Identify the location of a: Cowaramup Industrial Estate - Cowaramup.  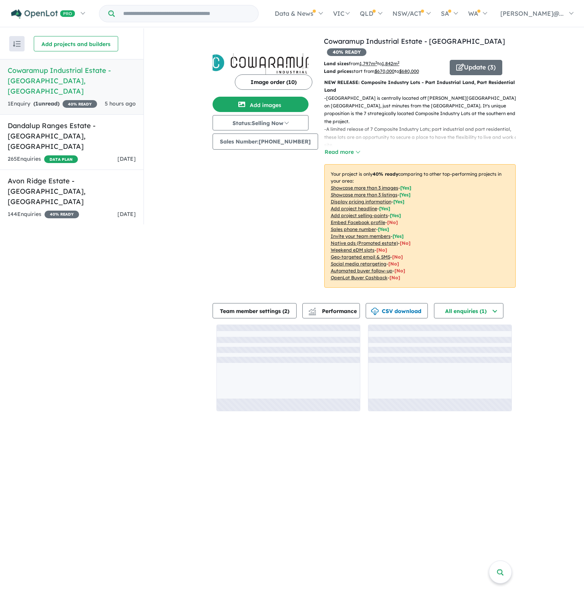
(260, 65).